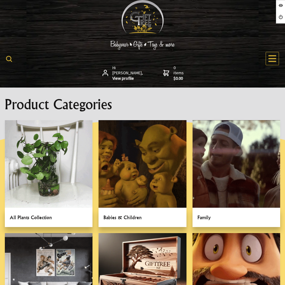 The height and width of the screenshot is (285, 285). What do you see at coordinates (143, 45) in the screenshot?
I see `img: Babywear - Gifts - Toys & more` at bounding box center [143, 45].